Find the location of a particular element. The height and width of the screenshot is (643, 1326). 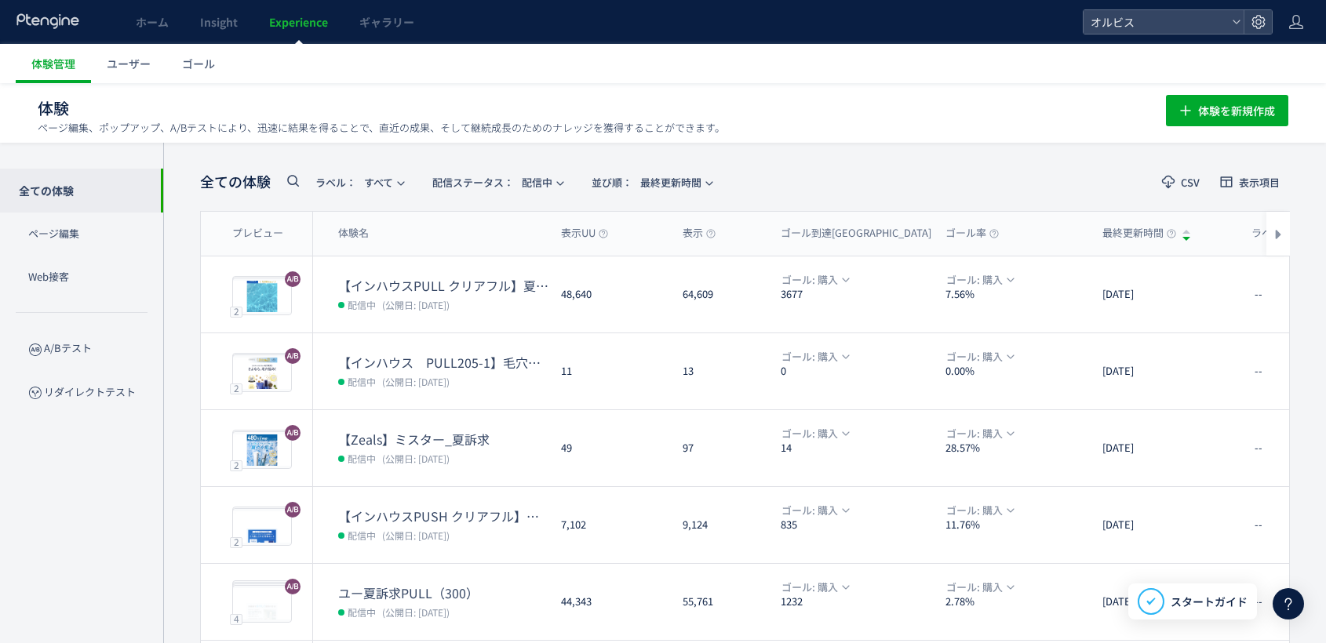

div: 4 is located at coordinates (236, 619).